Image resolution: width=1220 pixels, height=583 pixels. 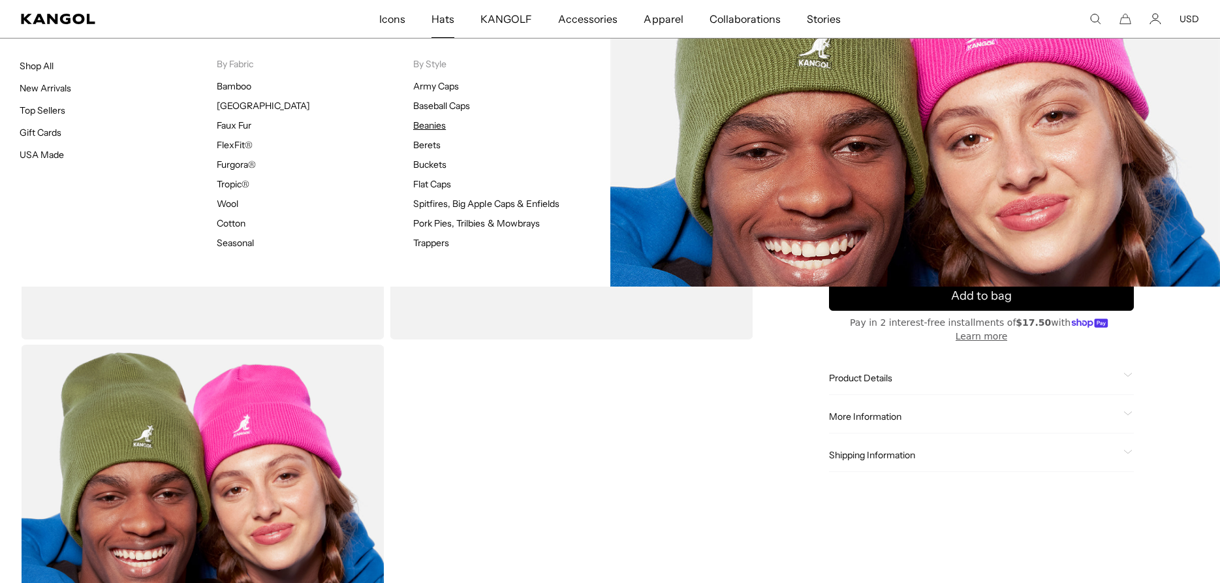 What do you see at coordinates (233, 184) in the screenshot?
I see `a: Tropic®` at bounding box center [233, 184].